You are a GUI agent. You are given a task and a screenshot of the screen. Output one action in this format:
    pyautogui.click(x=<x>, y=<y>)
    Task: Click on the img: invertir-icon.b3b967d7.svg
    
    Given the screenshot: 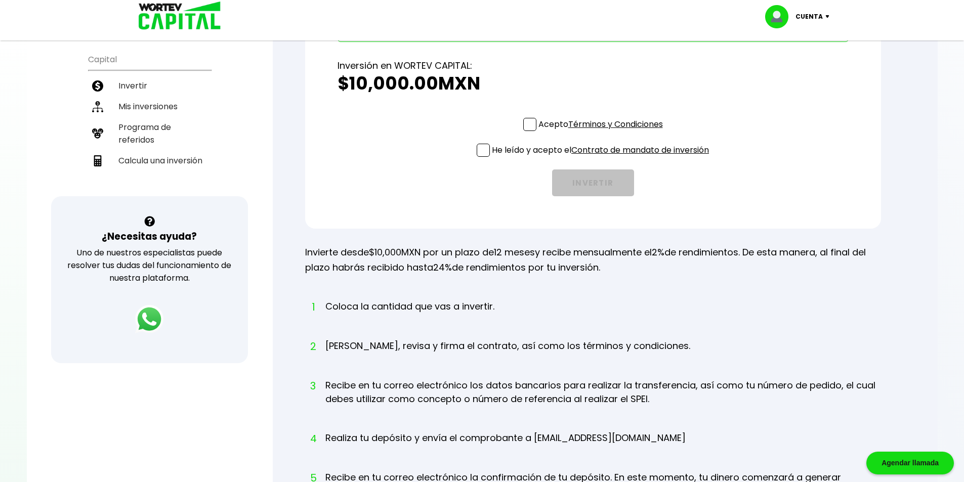 What is the action you would take?
    pyautogui.click(x=98, y=86)
    